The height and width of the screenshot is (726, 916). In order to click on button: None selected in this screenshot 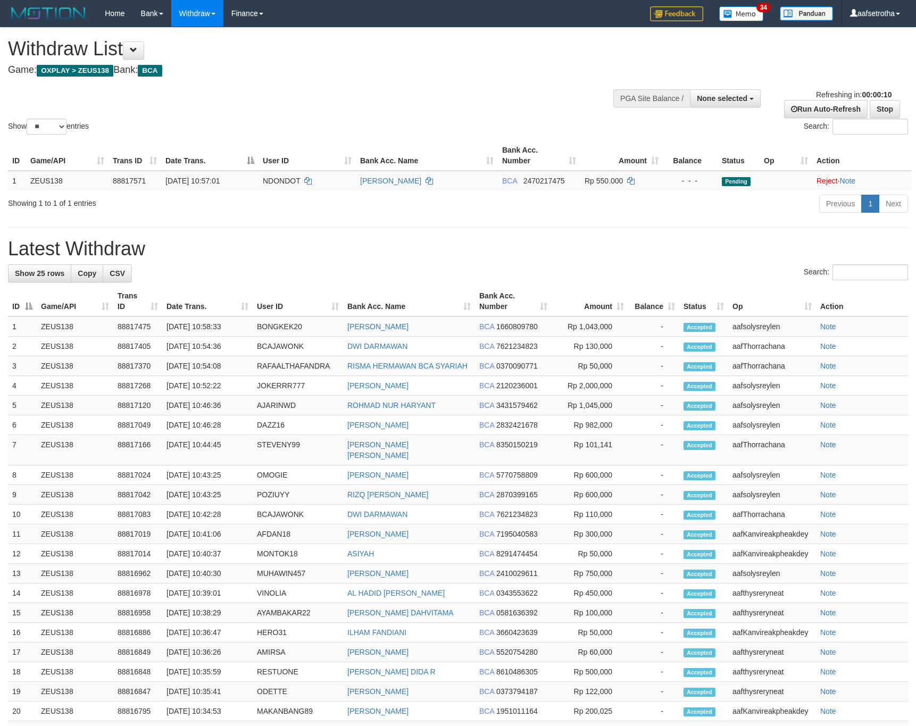, I will do `click(725, 98)`.